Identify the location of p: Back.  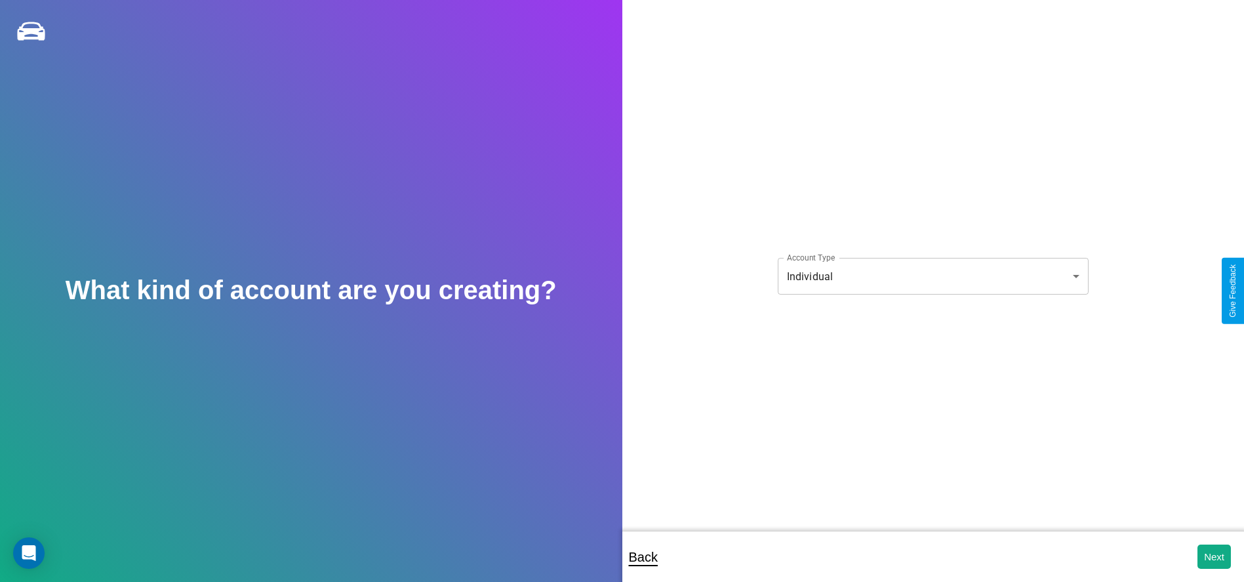
(643, 557).